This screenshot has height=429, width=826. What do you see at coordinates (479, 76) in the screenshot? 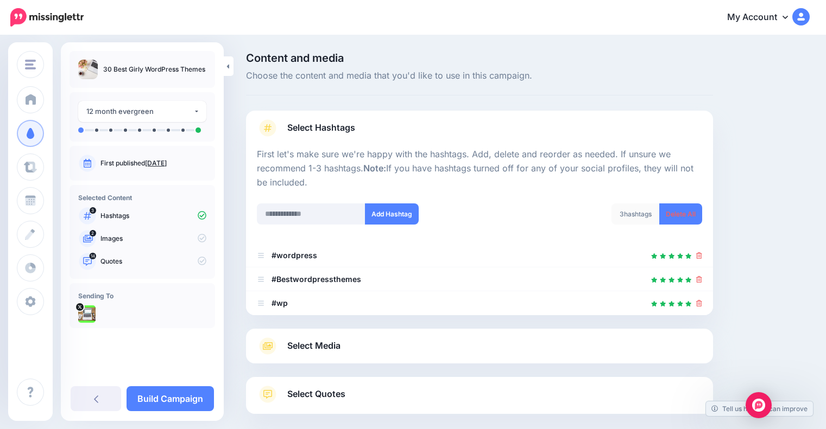
I see `span: Choose the content and media that you'd like to use in this campaign.` at bounding box center [479, 76].